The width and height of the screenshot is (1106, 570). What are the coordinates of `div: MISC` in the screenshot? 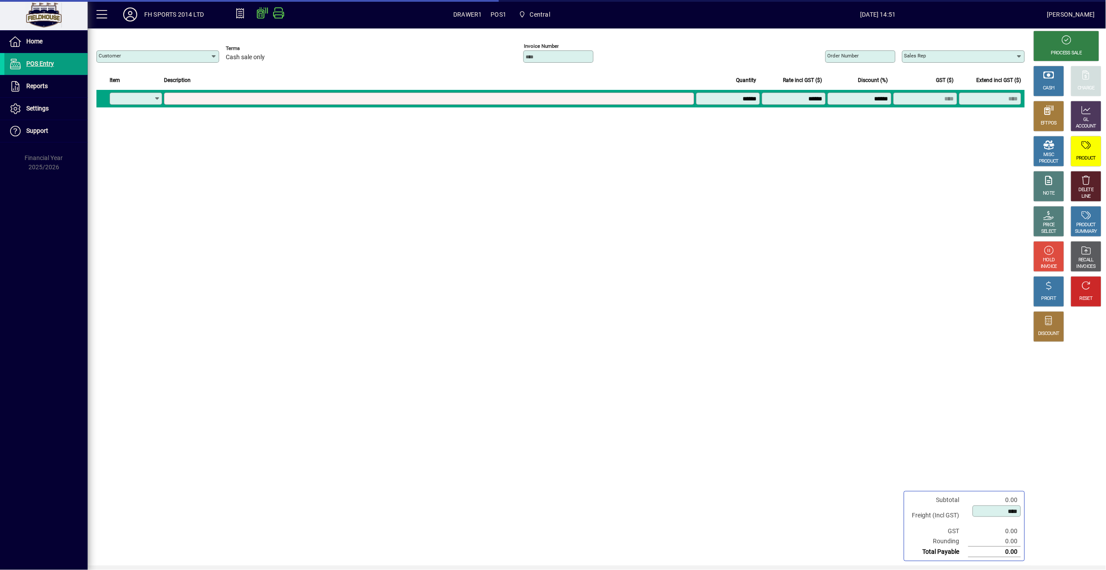 It's located at (1049, 155).